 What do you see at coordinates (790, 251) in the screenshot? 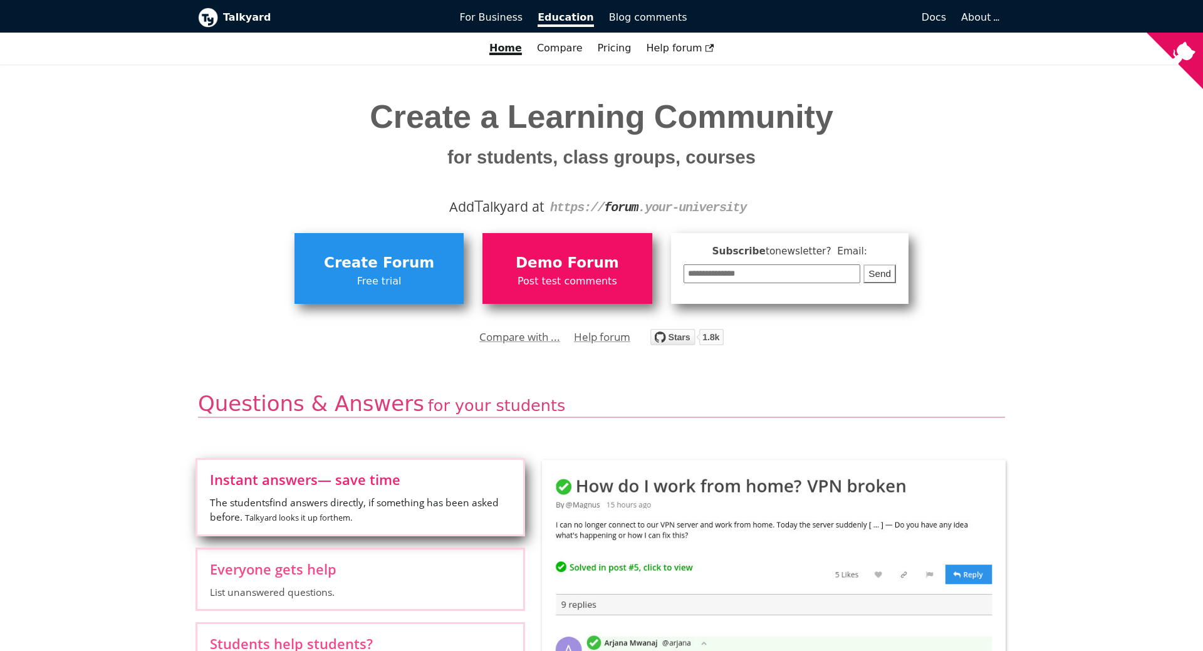
I see `span: Subscribe` at bounding box center [790, 251].